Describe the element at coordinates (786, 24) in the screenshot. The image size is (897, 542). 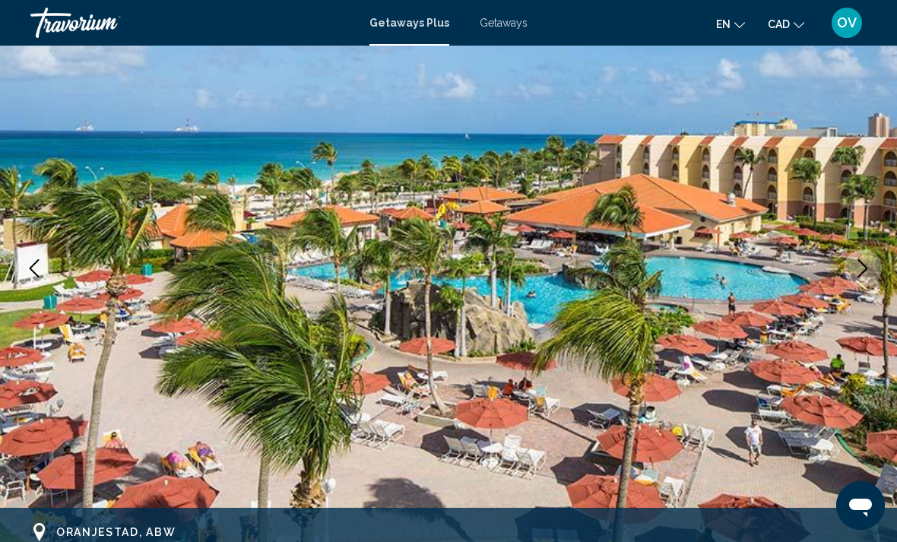
I see `button: Change currency` at that location.